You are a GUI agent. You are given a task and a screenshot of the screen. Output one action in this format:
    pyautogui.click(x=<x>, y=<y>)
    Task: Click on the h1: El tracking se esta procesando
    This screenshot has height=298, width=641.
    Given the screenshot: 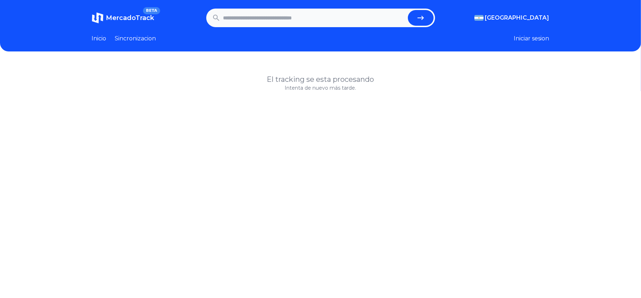 What is the action you would take?
    pyautogui.click(x=321, y=79)
    